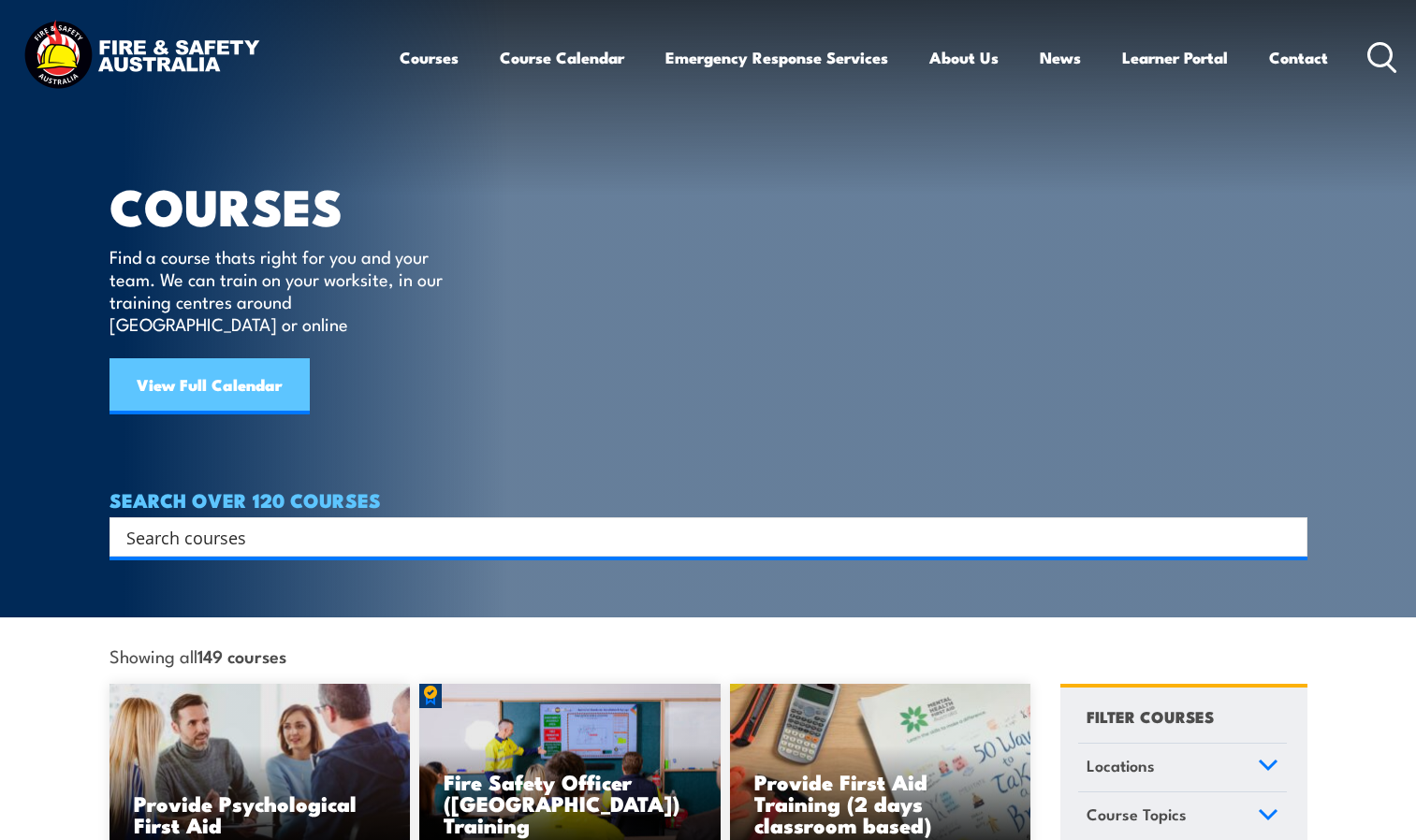  Describe the element at coordinates (429, 57) in the screenshot. I see `a: Courses` at that location.